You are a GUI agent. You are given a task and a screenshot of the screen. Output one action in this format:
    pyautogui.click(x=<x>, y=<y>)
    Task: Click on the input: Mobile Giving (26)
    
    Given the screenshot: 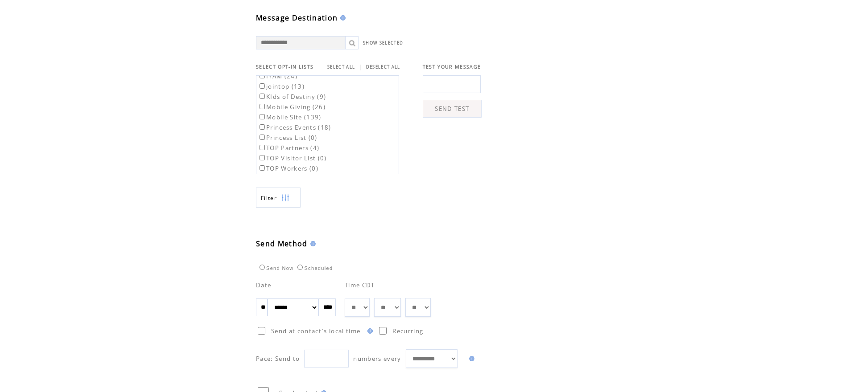 What is the action you would take?
    pyautogui.click(x=262, y=107)
    